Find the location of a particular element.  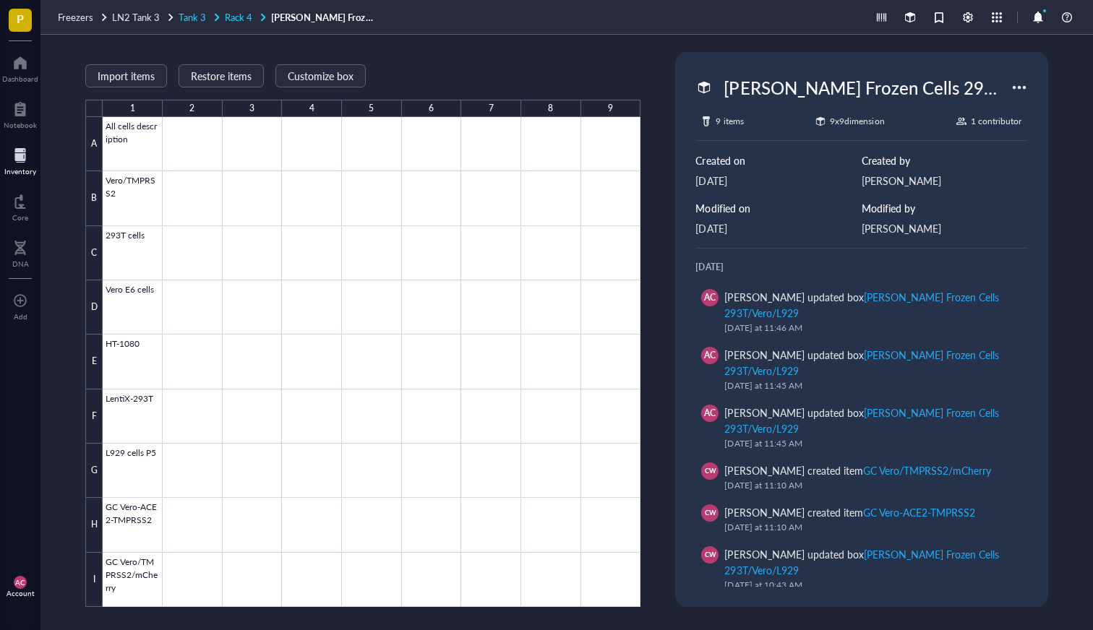

div: Add is located at coordinates (20, 317).